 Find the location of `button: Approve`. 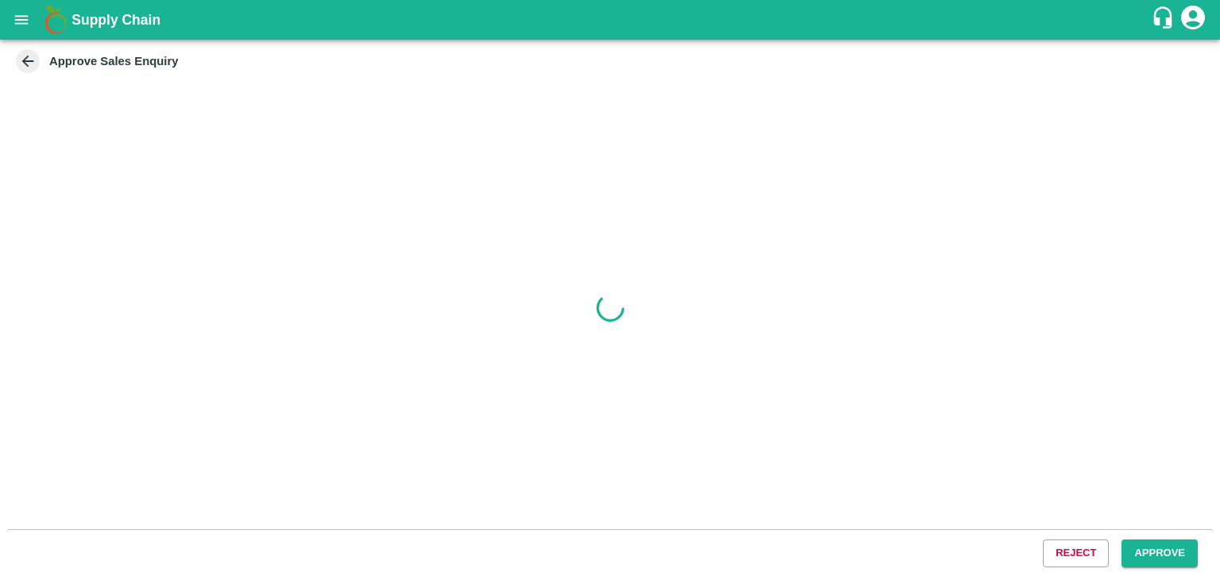

button: Approve is located at coordinates (1159, 553).